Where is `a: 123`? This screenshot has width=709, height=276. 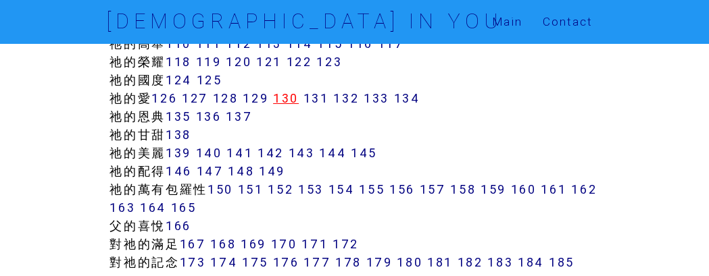
a: 123 is located at coordinates (329, 61).